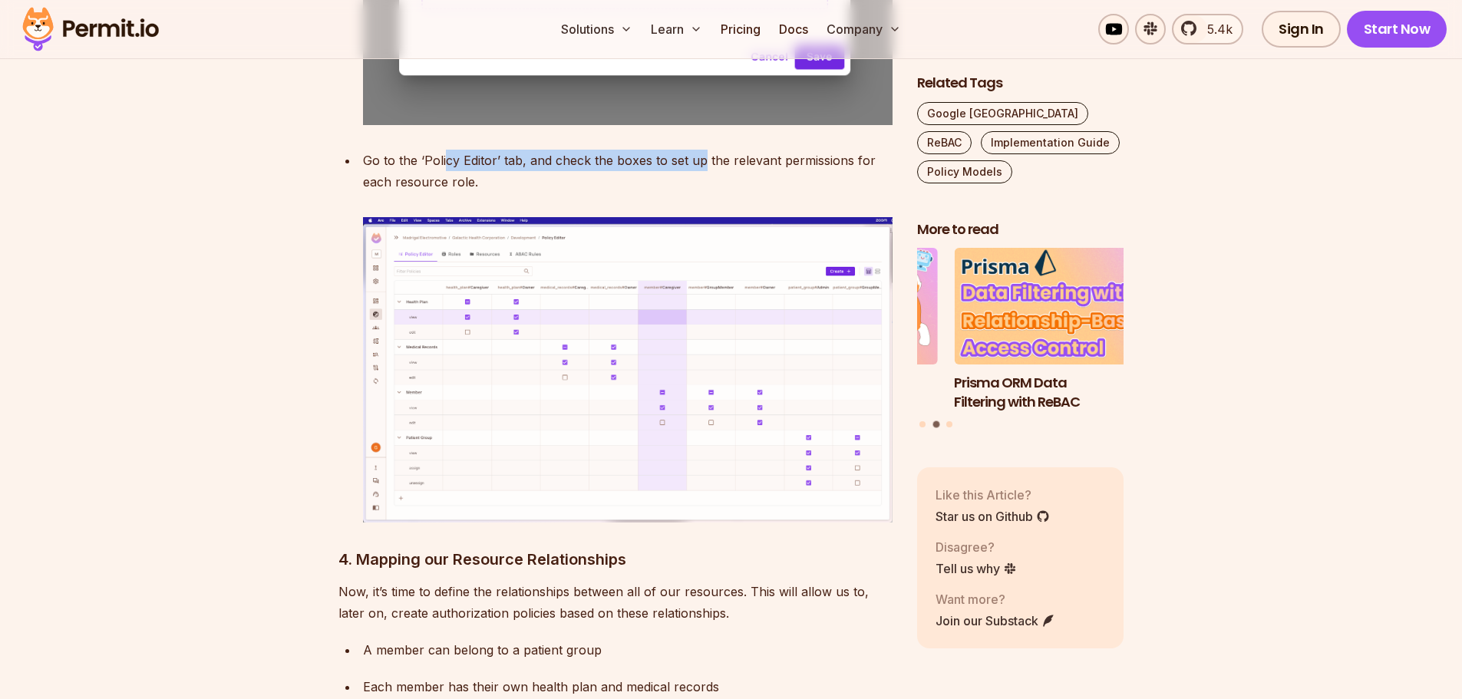  What do you see at coordinates (596, 29) in the screenshot?
I see `button: Solutions` at bounding box center [596, 29].